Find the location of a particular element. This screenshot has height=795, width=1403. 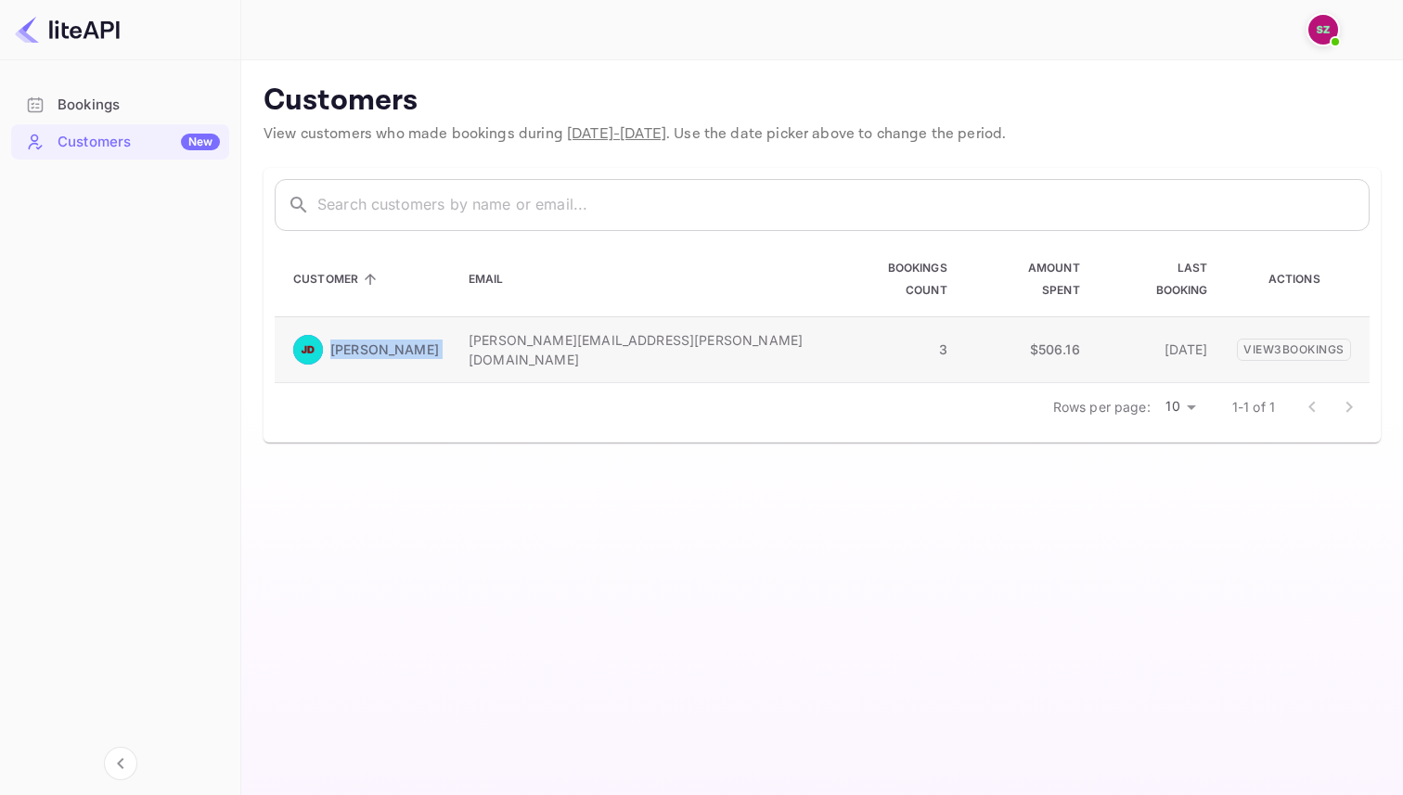

a: CustomersNew is located at coordinates (120, 141).